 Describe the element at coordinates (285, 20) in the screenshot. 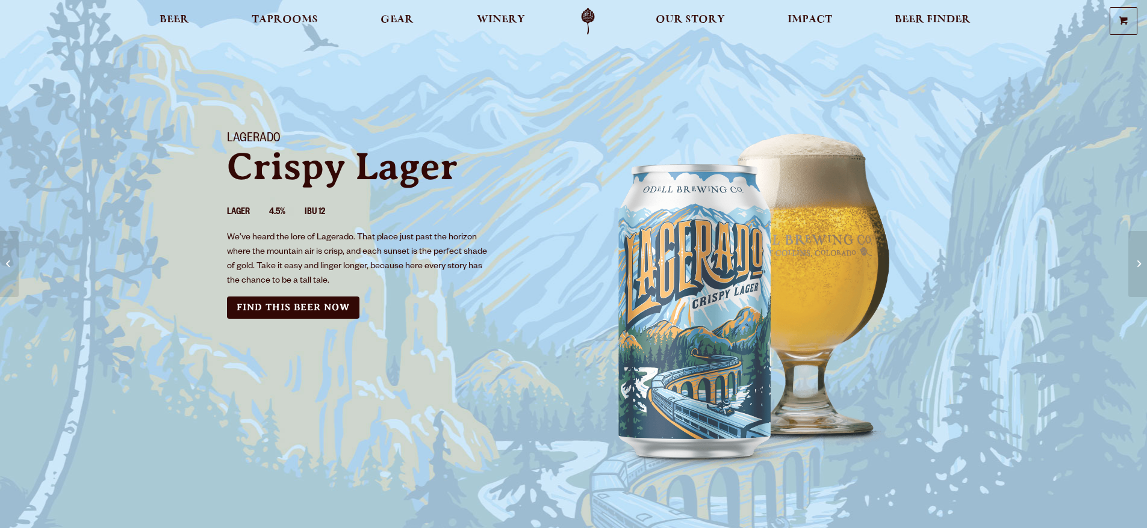

I see `span: Taprooms` at that location.